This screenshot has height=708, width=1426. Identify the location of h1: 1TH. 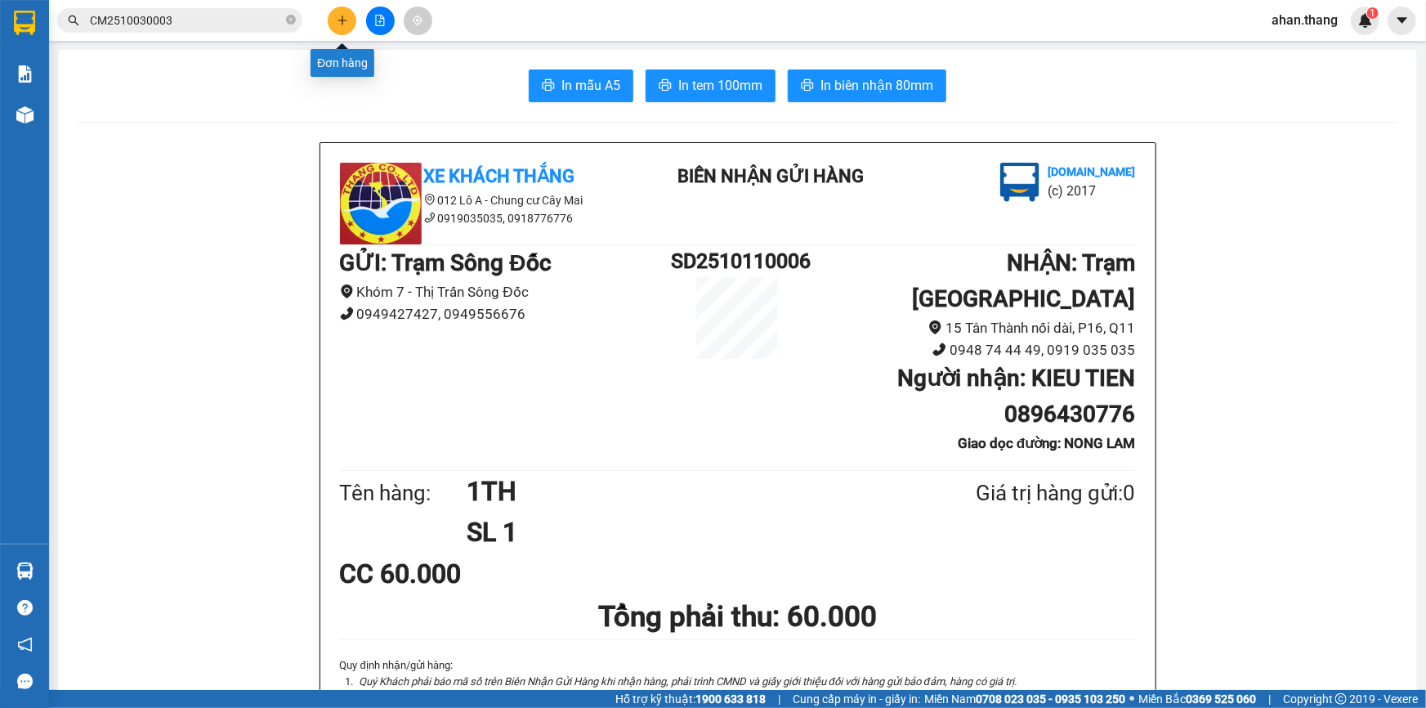
(682, 491).